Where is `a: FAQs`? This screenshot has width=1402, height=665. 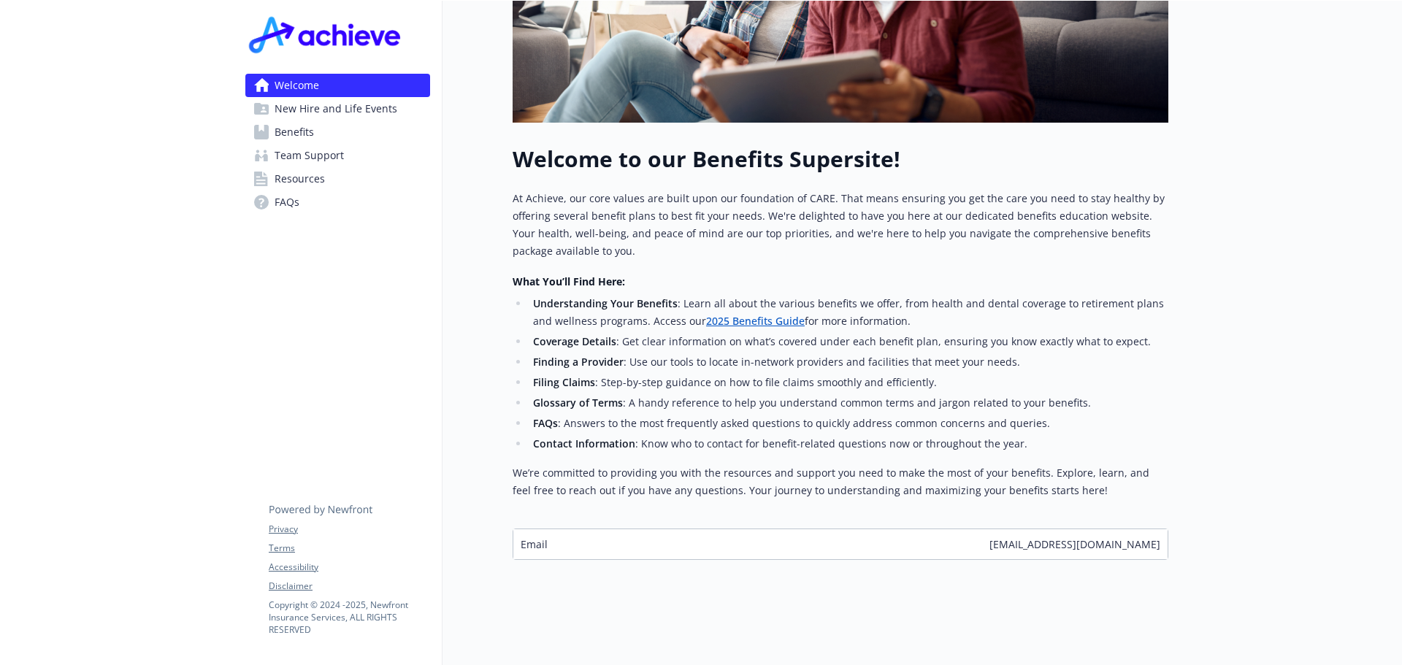
a: FAQs is located at coordinates (337, 202).